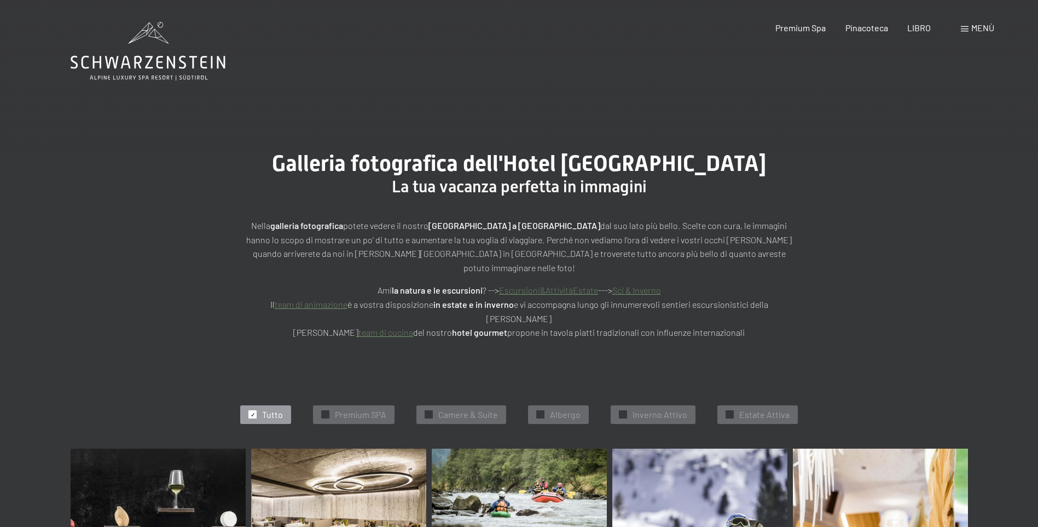 The width and height of the screenshot is (1038, 527). What do you see at coordinates (273, 414) in the screenshot?
I see `span: Tutto` at bounding box center [273, 414].